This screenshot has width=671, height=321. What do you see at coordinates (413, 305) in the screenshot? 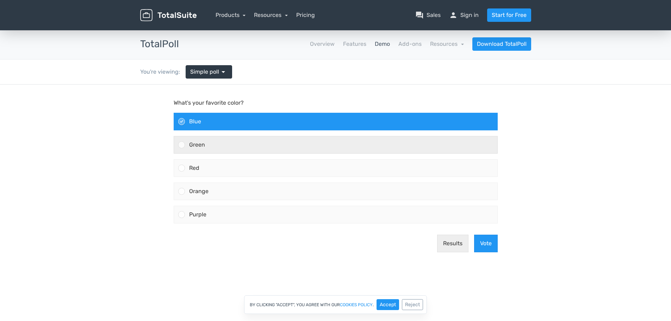
I see `button: Reject` at bounding box center [413, 305].